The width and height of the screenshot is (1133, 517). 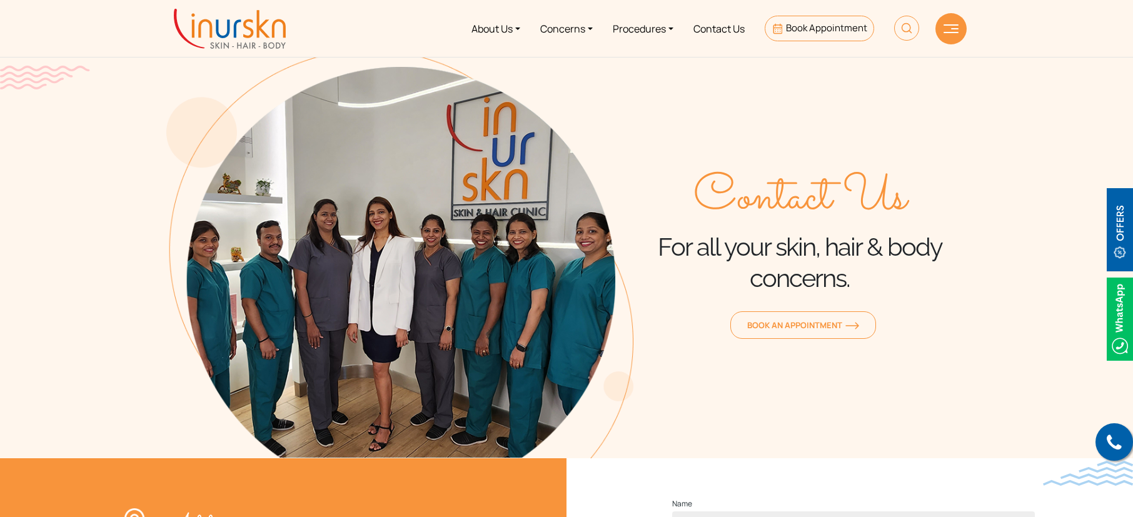 What do you see at coordinates (399, 254) in the screenshot?
I see `img: about-the-team-img` at bounding box center [399, 254].